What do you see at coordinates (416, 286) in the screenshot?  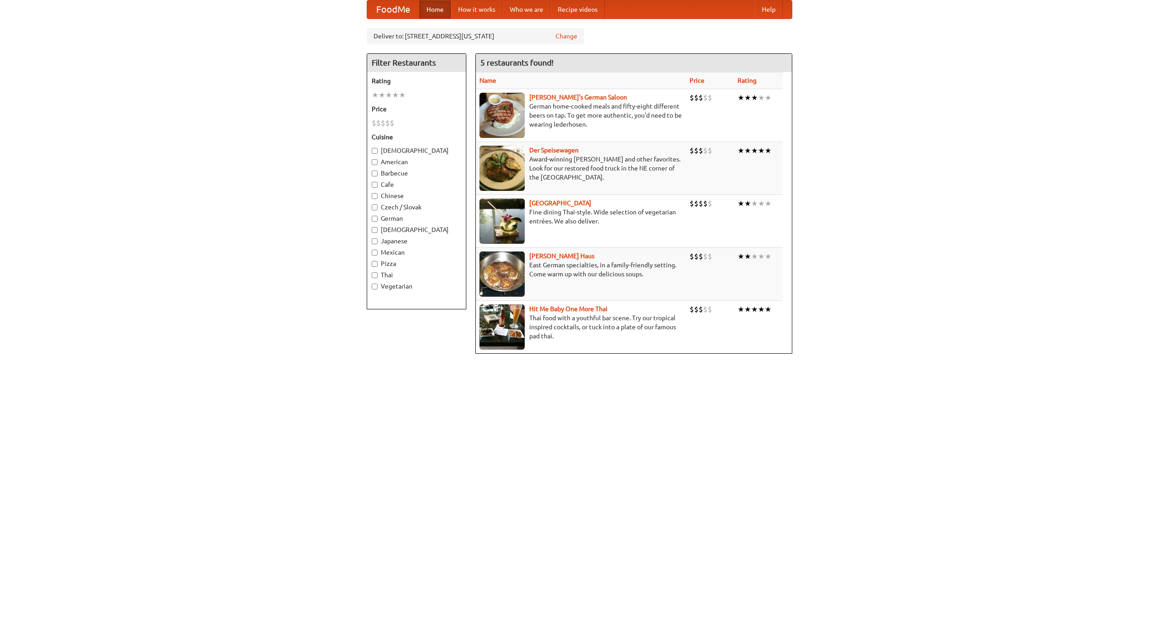 I see `label: Vegetarian` at bounding box center [416, 286].